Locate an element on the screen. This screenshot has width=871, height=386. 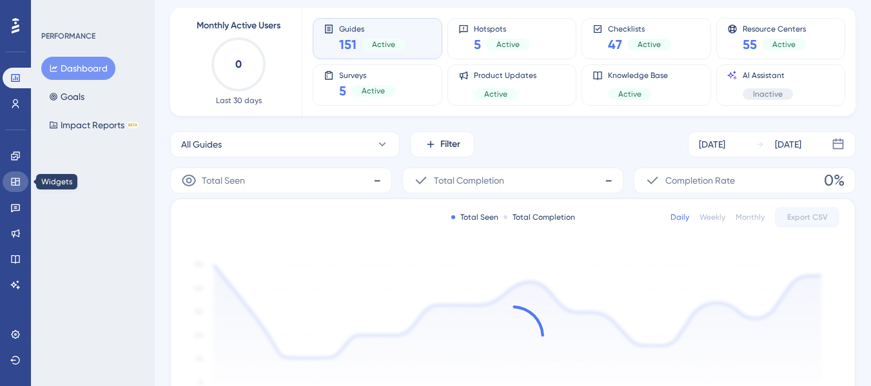
span: Inactive is located at coordinates (768, 94).